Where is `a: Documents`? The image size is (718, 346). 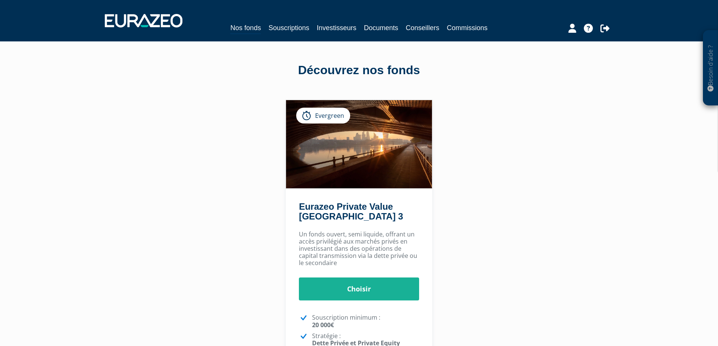
a: Documents is located at coordinates (381, 28).